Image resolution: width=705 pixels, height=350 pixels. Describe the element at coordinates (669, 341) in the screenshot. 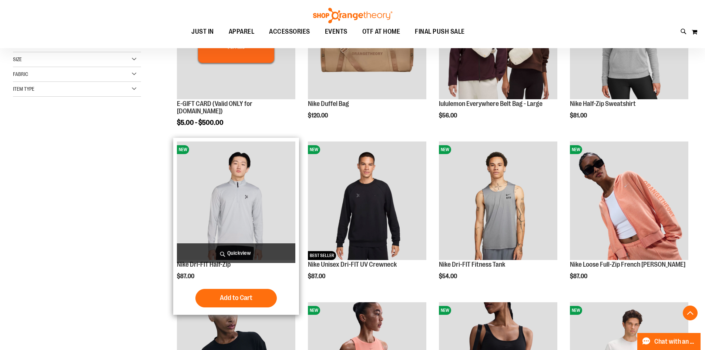

I see `button: Chat with an Expert` at that location.